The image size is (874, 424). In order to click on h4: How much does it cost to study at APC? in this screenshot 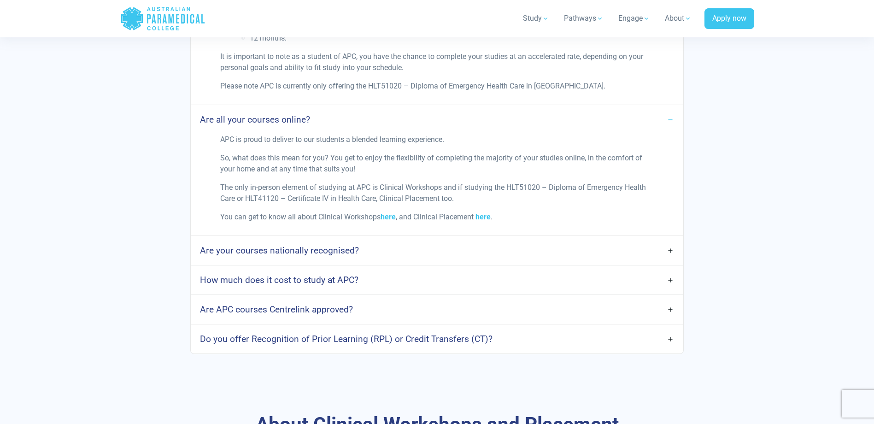, I will do `click(279, 280)`.